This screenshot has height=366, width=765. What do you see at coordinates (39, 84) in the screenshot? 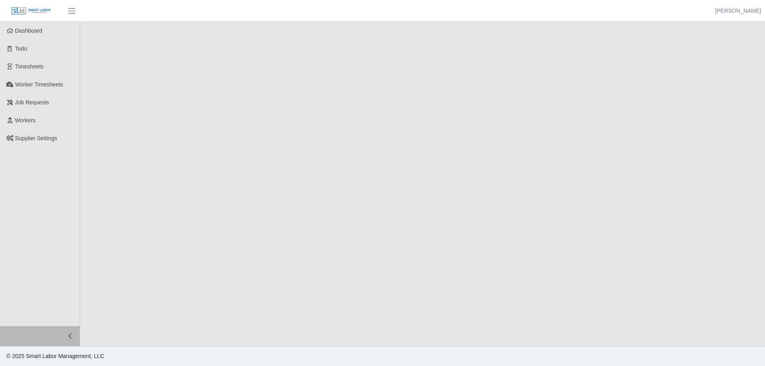
I see `span: Worker Timesheets` at bounding box center [39, 84].